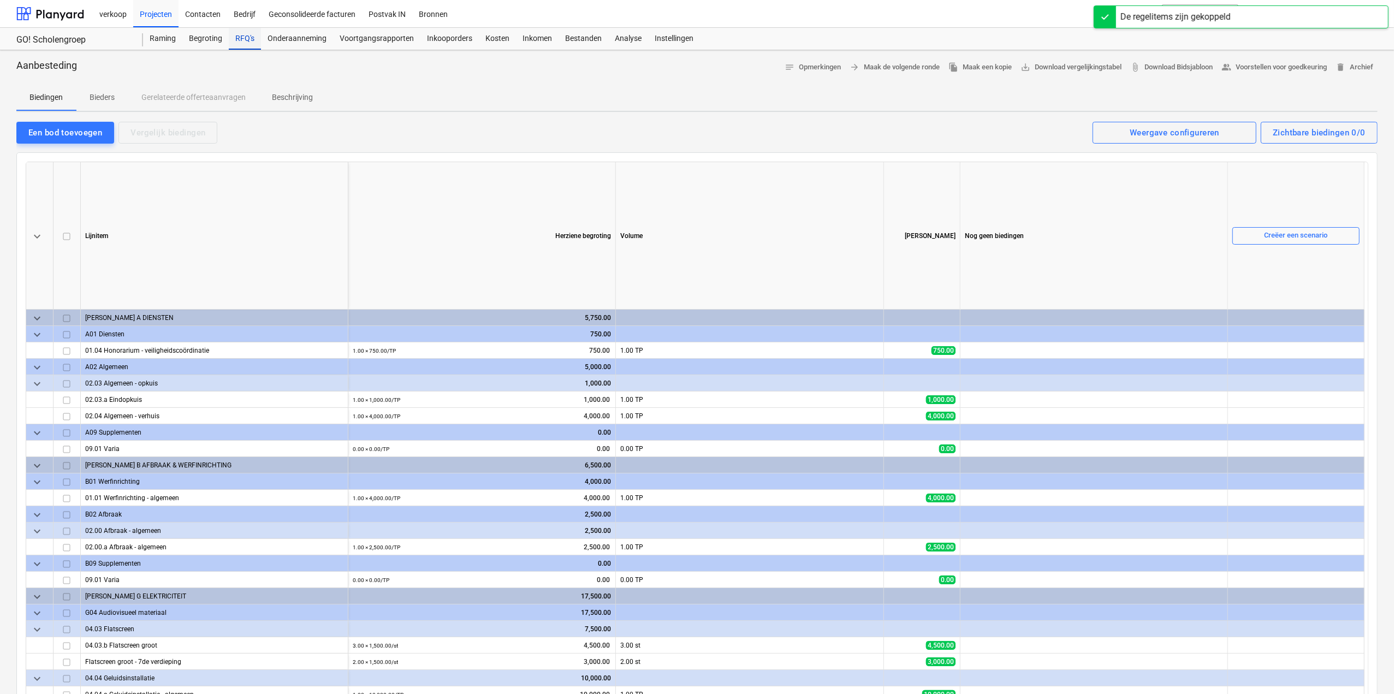 Image resolution: width=1394 pixels, height=694 pixels. What do you see at coordinates (482, 482) in the screenshot?
I see `div: 4,000.00` at bounding box center [482, 482].